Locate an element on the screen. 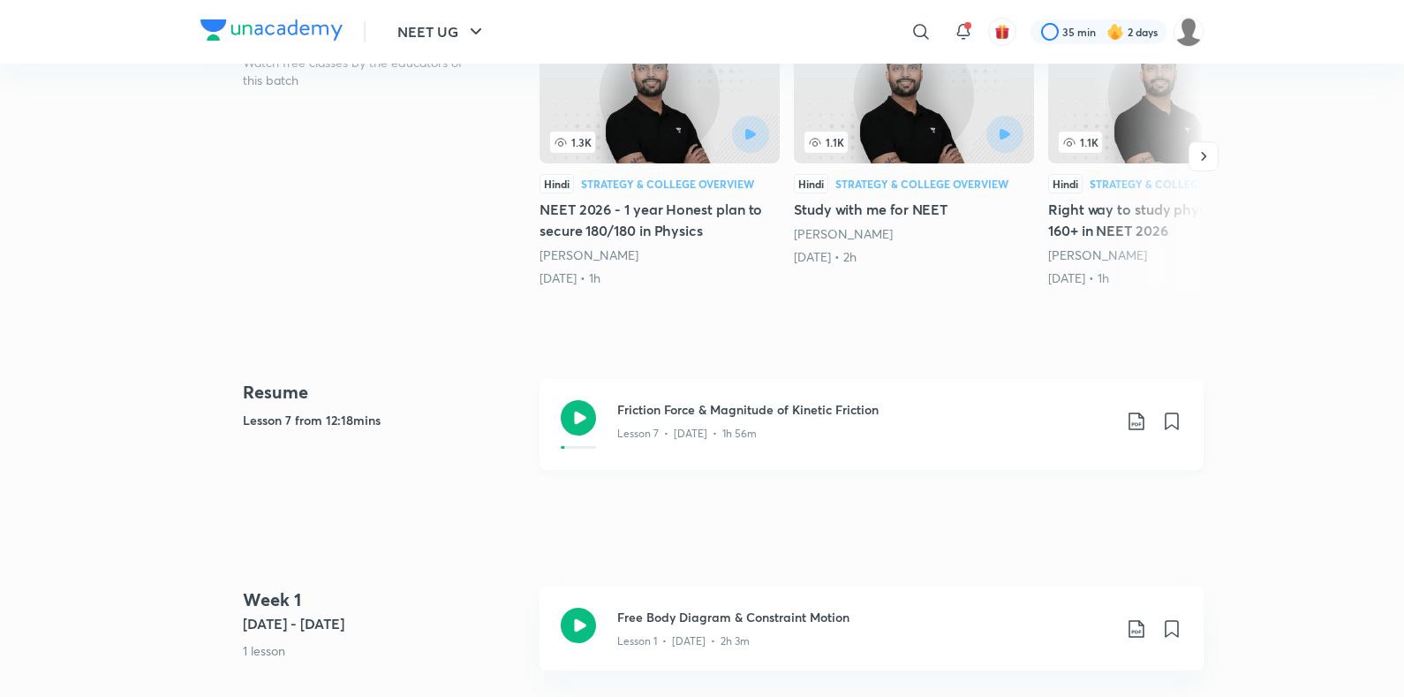 This screenshot has height=697, width=1404. h5: Right way to study physics & score 160+ in NEET 2026 is located at coordinates (1169, 220).